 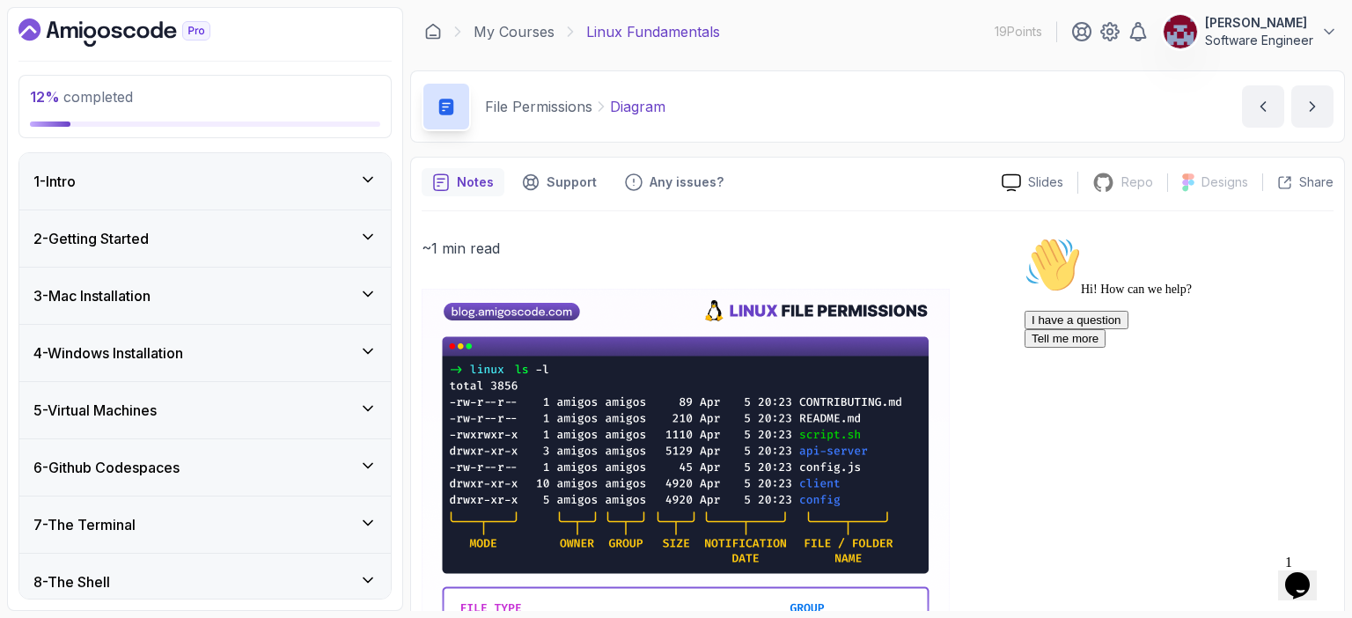 What do you see at coordinates (514, 32) in the screenshot?
I see `a: My Courses` at bounding box center [514, 32].